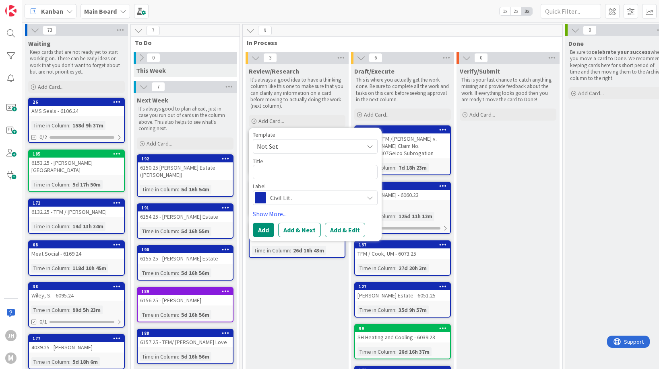  Describe the element at coordinates (307, 146) in the screenshot. I see `span: Not Set` at that location.